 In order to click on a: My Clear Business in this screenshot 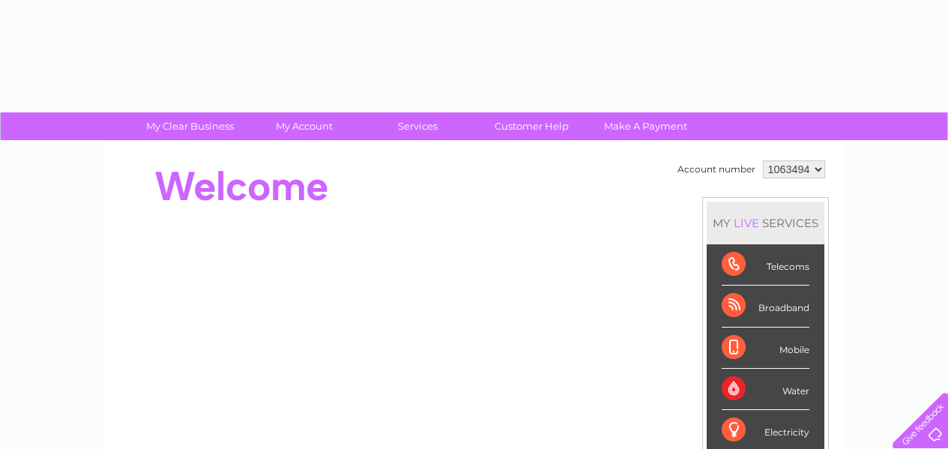, I will do `click(190, 126)`.